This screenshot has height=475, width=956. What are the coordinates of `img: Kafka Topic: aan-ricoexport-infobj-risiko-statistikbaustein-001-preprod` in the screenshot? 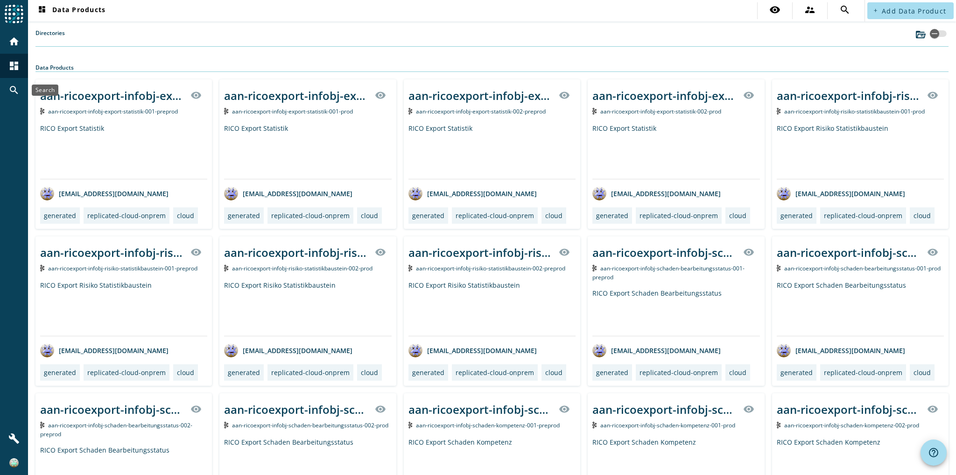 It's located at (42, 268).